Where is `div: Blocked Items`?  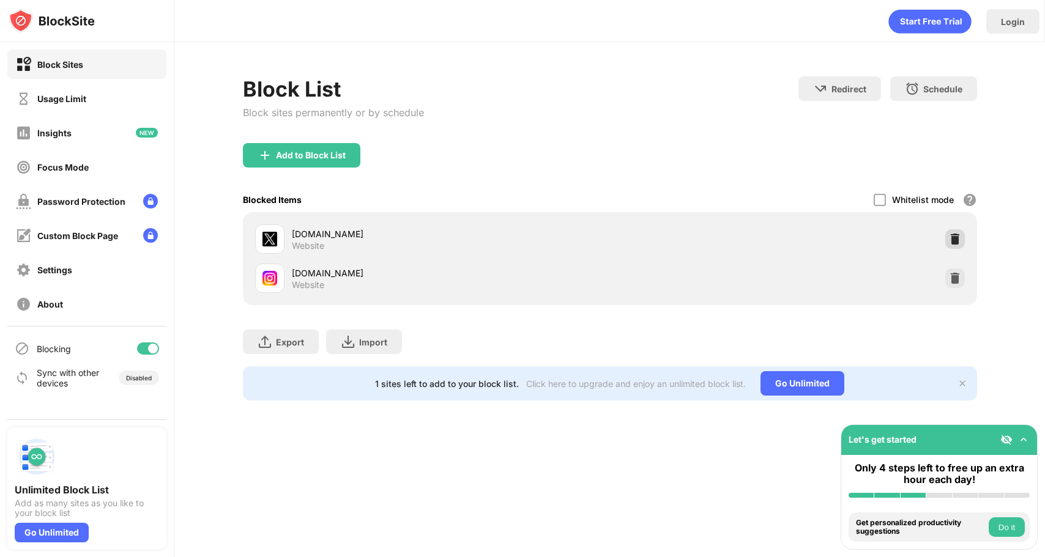
div: Blocked Items is located at coordinates (272, 199).